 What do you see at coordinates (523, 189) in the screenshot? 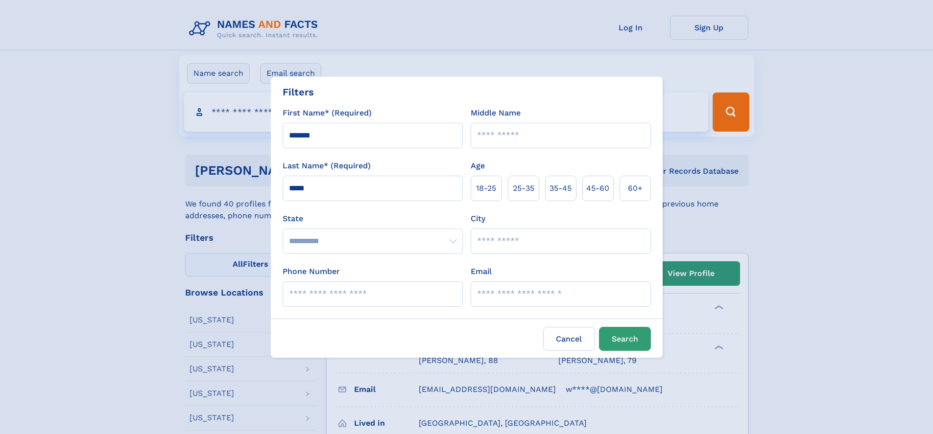
I see `span: 25‑35` at bounding box center [523, 189].